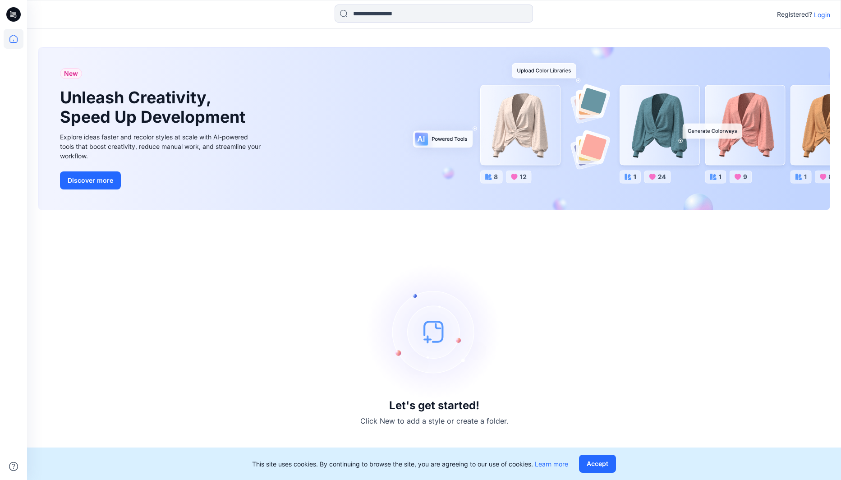 The width and height of the screenshot is (841, 480). I want to click on p: Registered?, so click(794, 14).